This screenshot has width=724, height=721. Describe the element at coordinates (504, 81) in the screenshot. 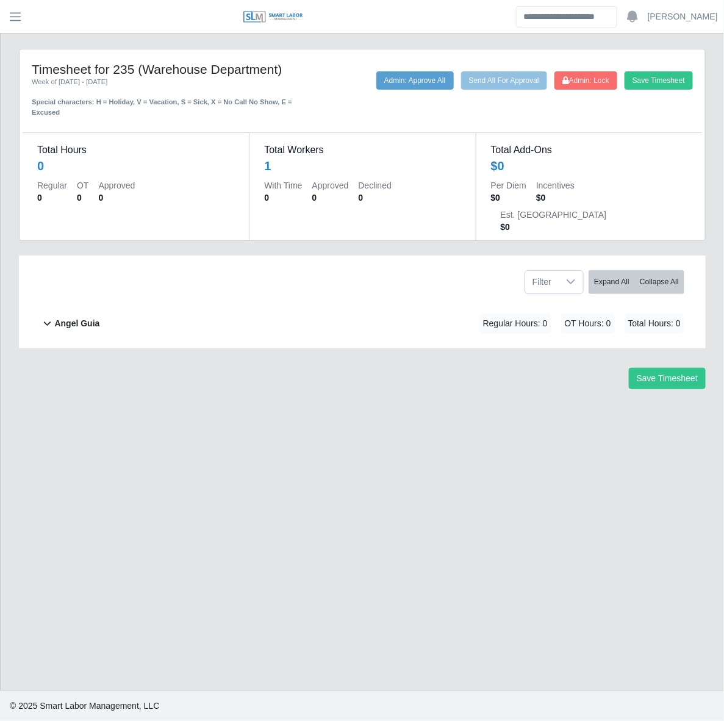

I see `button: Send All For Approval` at that location.